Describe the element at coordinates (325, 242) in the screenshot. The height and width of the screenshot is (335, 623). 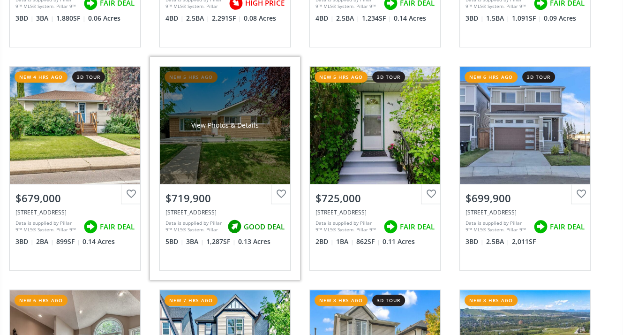
I see `span: 2 BD` at that location.